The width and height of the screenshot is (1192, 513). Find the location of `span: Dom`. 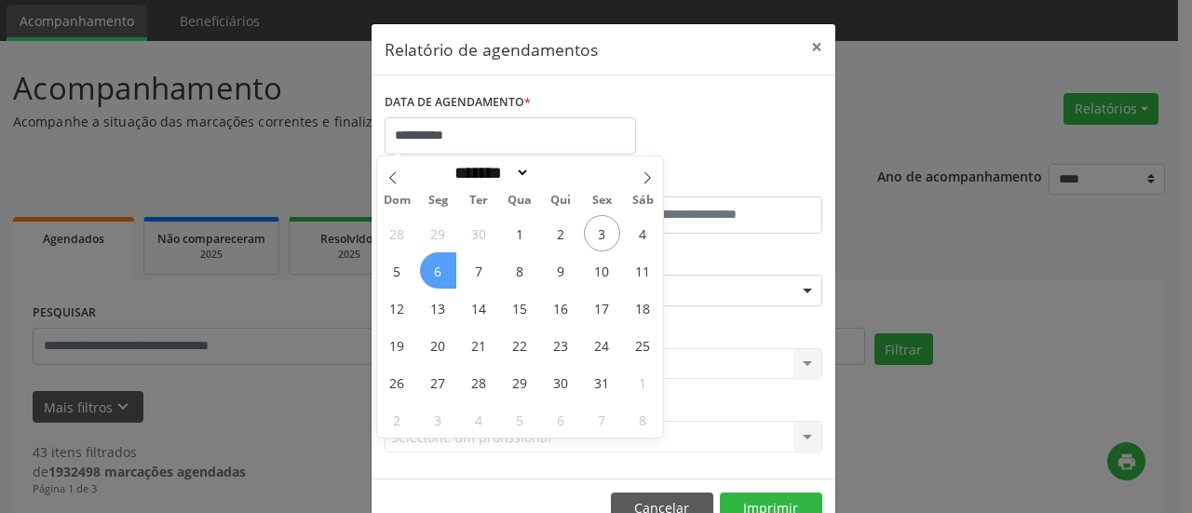

span: Dom is located at coordinates (398, 200).